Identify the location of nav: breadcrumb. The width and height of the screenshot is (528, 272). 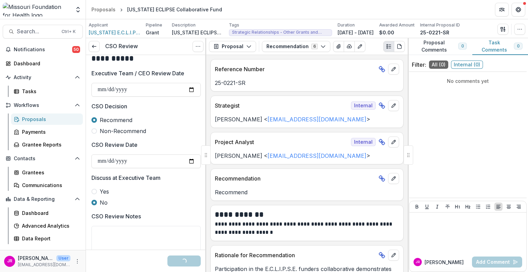
(157, 9).